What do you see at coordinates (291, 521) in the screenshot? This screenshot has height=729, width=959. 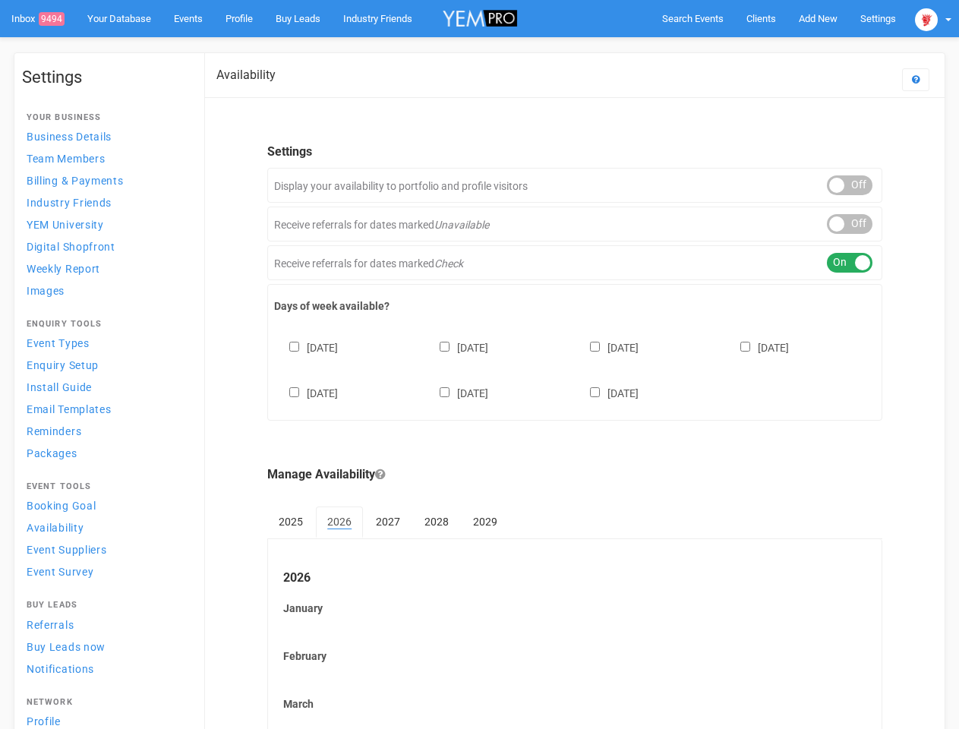 I see `a: 2025` at bounding box center [291, 521].